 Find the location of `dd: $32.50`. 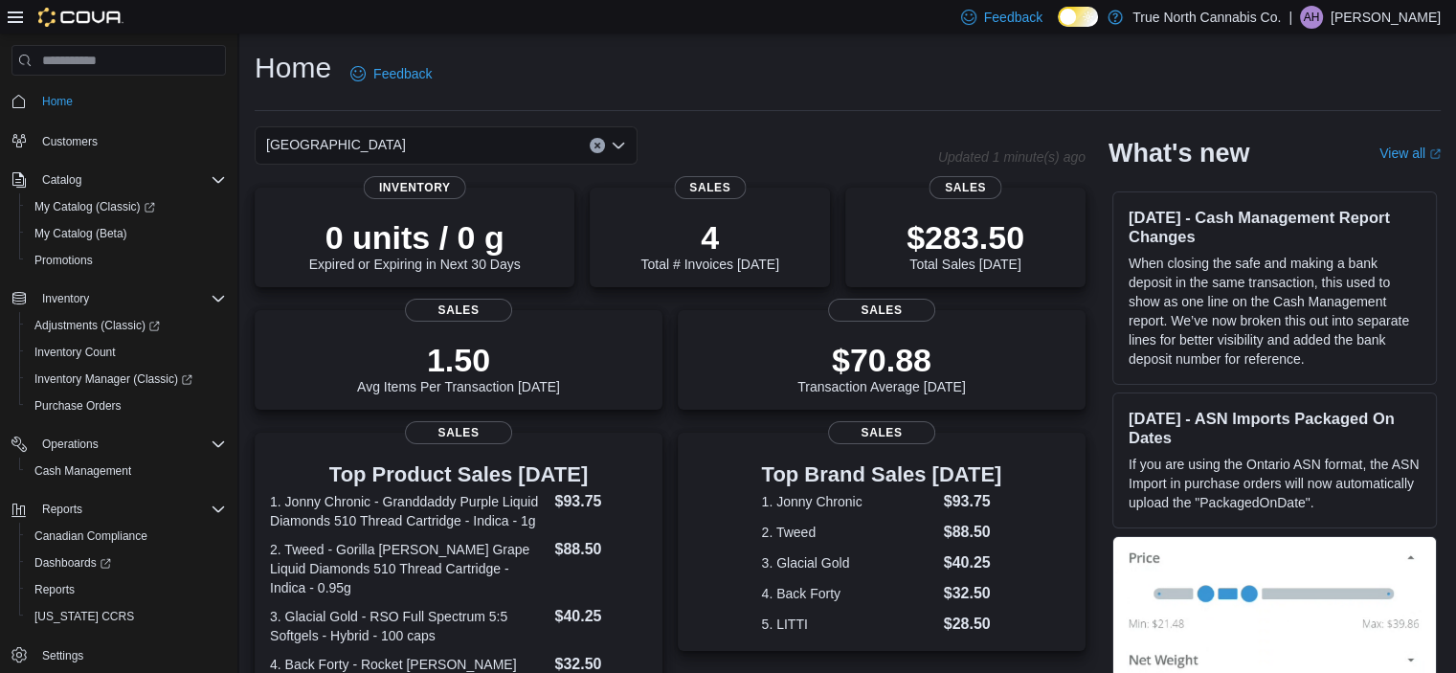

dd: $32.50 is located at coordinates (973, 593).